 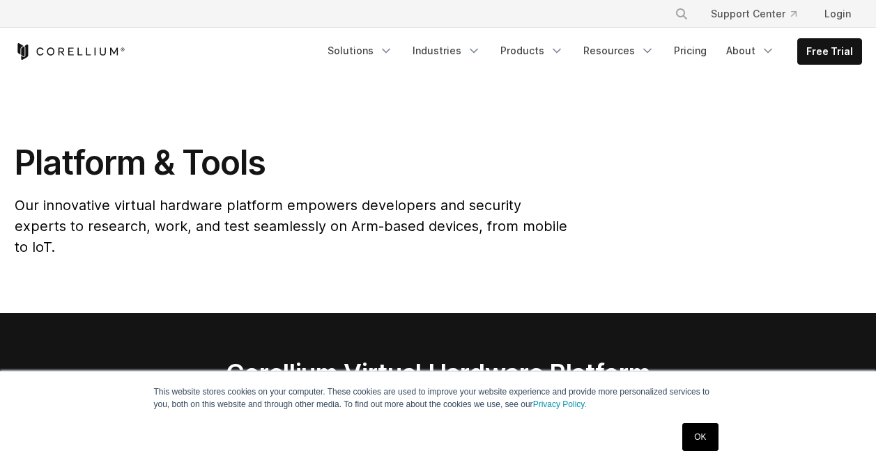 I want to click on a: Industries, so click(x=446, y=51).